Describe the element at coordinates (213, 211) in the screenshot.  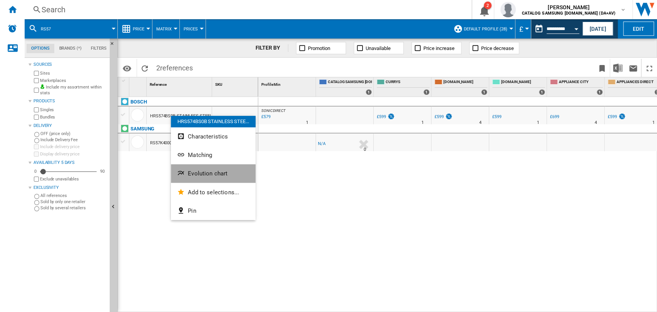
I see `button: Pin...` at that location.